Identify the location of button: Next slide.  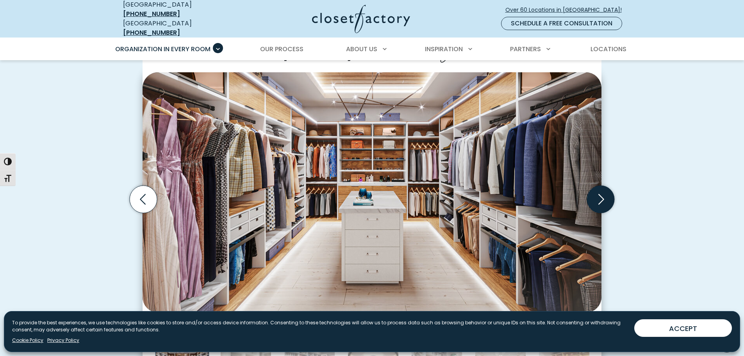
(601, 199).